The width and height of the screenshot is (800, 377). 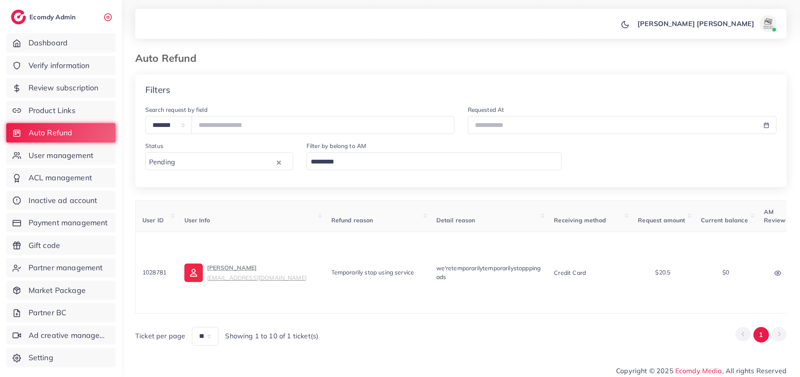 I want to click on h3: Auto Refund, so click(x=169, y=58).